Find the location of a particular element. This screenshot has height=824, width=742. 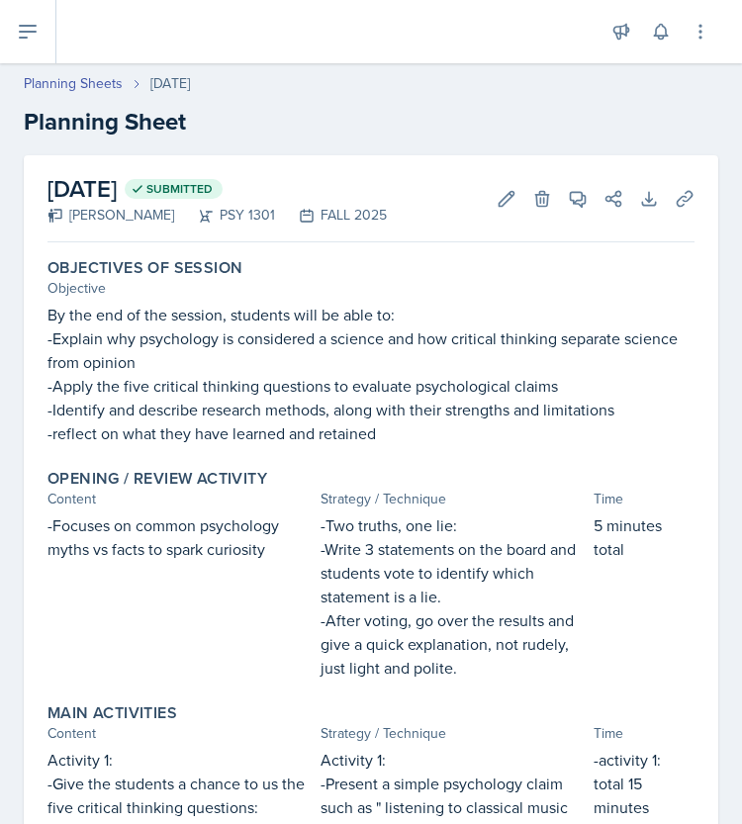

a: Planning Sheets is located at coordinates (73, 83).